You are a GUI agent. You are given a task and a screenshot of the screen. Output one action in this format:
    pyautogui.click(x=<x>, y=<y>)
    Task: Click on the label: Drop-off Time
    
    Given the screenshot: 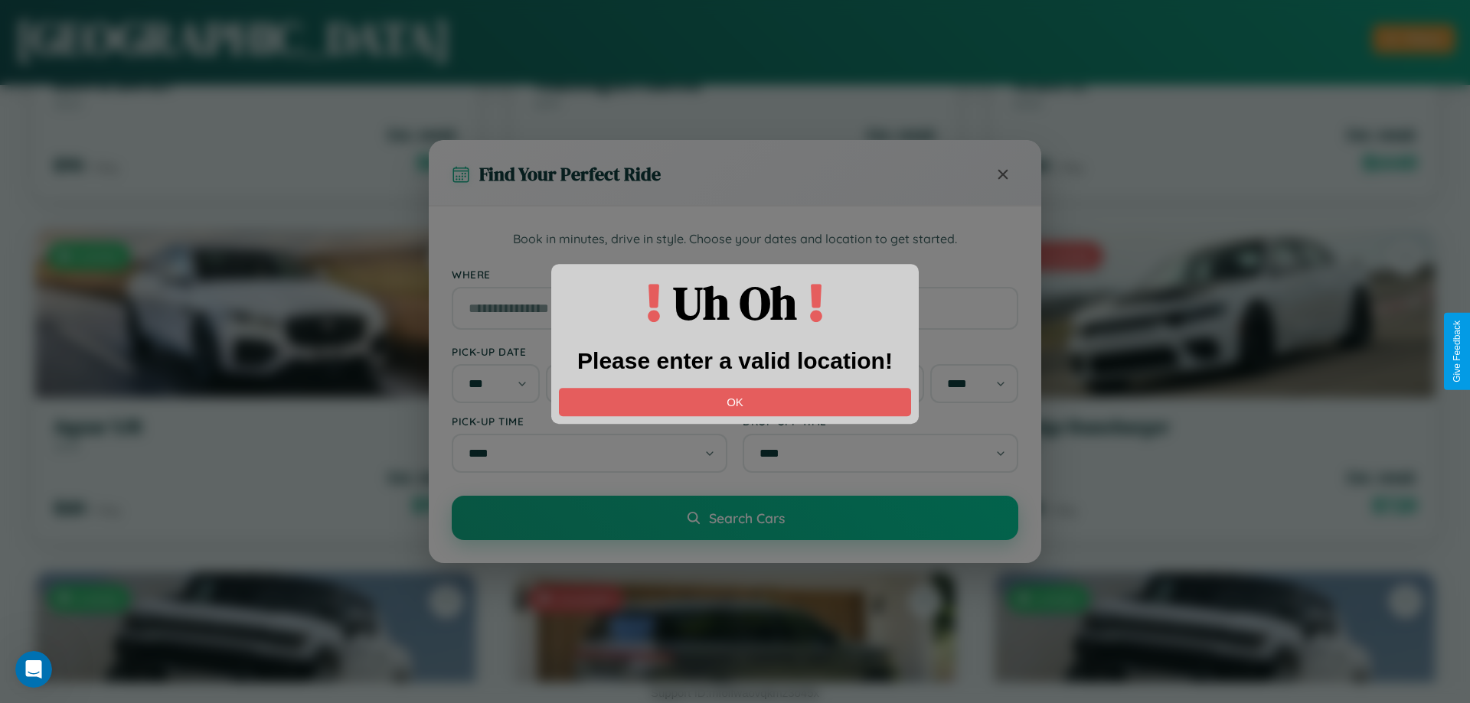 What is the action you would take?
    pyautogui.click(x=880, y=421)
    